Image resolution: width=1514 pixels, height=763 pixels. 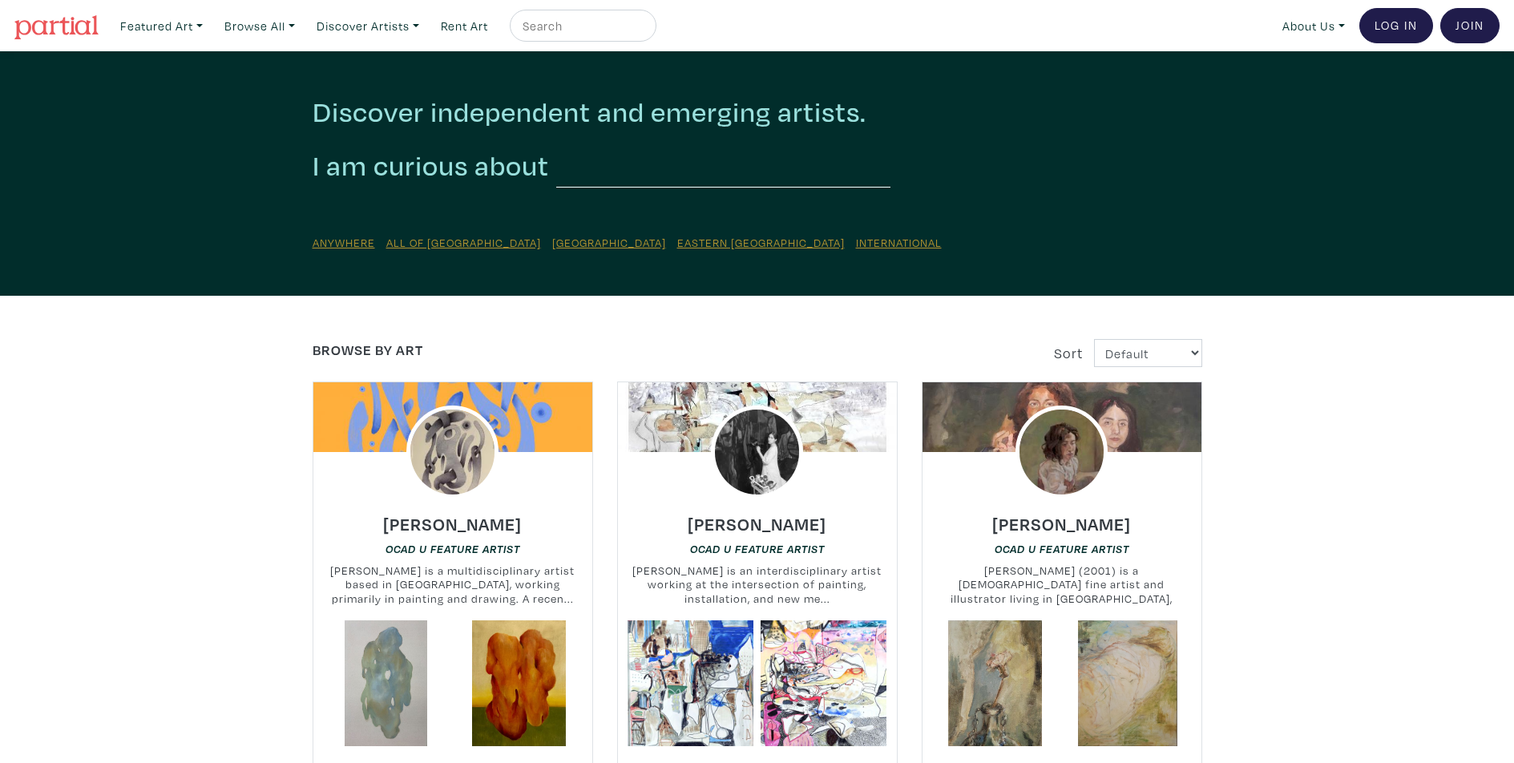 I want to click on a: International, so click(x=898, y=242).